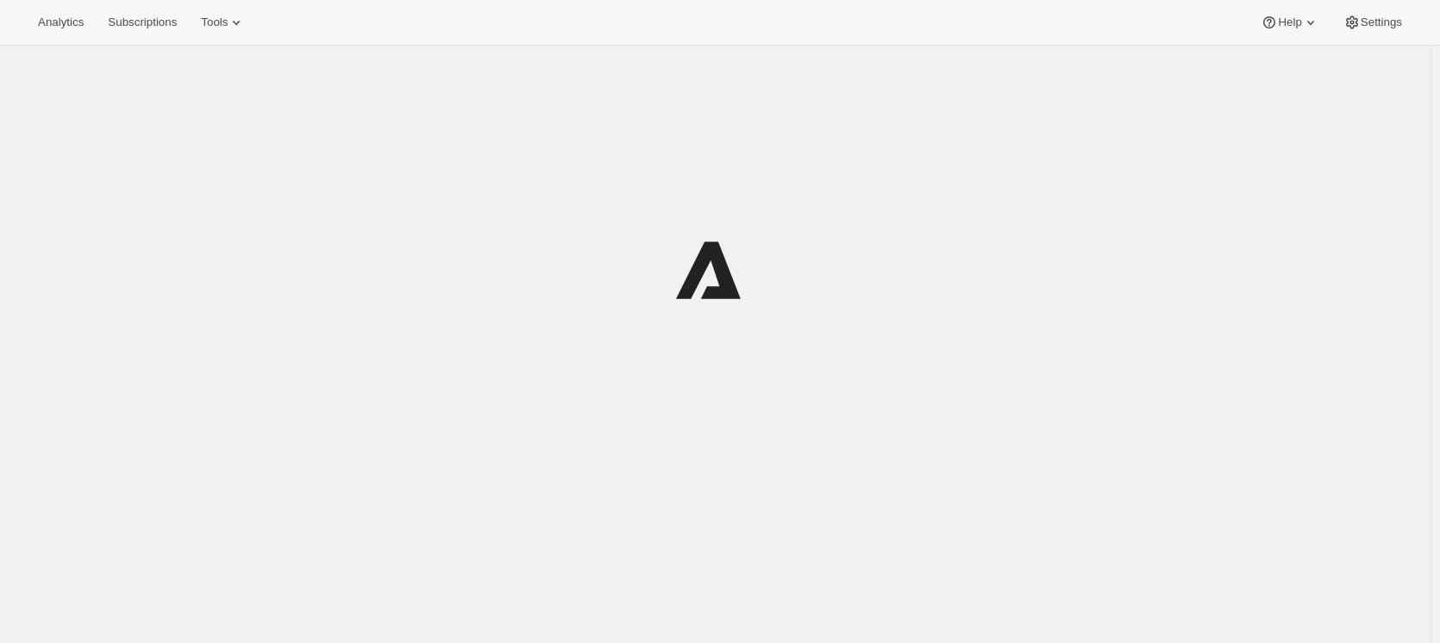 The image size is (1440, 643). I want to click on span: Subscriptions, so click(142, 22).